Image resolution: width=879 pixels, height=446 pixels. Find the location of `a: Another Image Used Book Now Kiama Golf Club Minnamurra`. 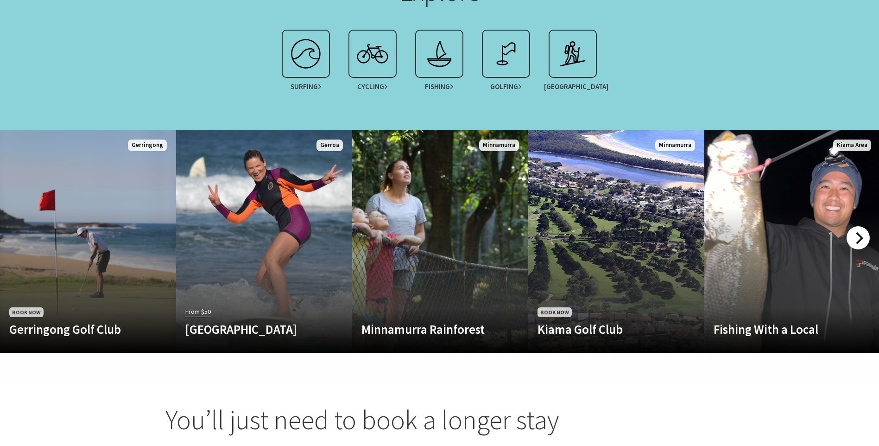

a: Another Image Used Book Now Kiama Golf Club Minnamurra is located at coordinates (617, 242).